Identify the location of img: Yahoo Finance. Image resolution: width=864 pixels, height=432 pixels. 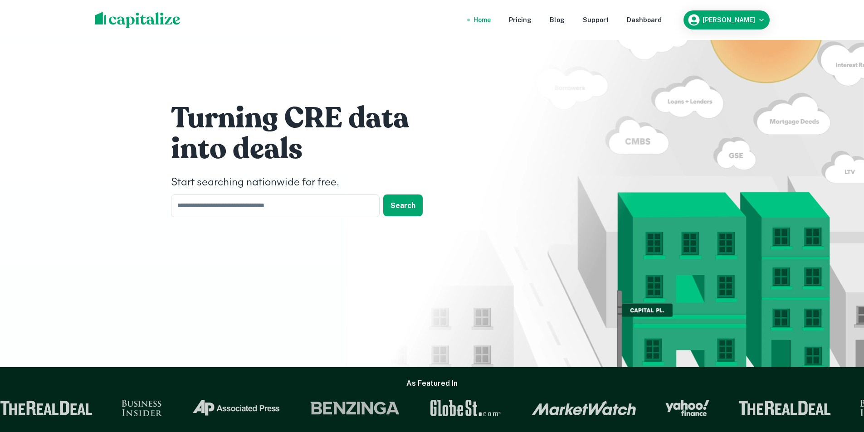
(686, 408).